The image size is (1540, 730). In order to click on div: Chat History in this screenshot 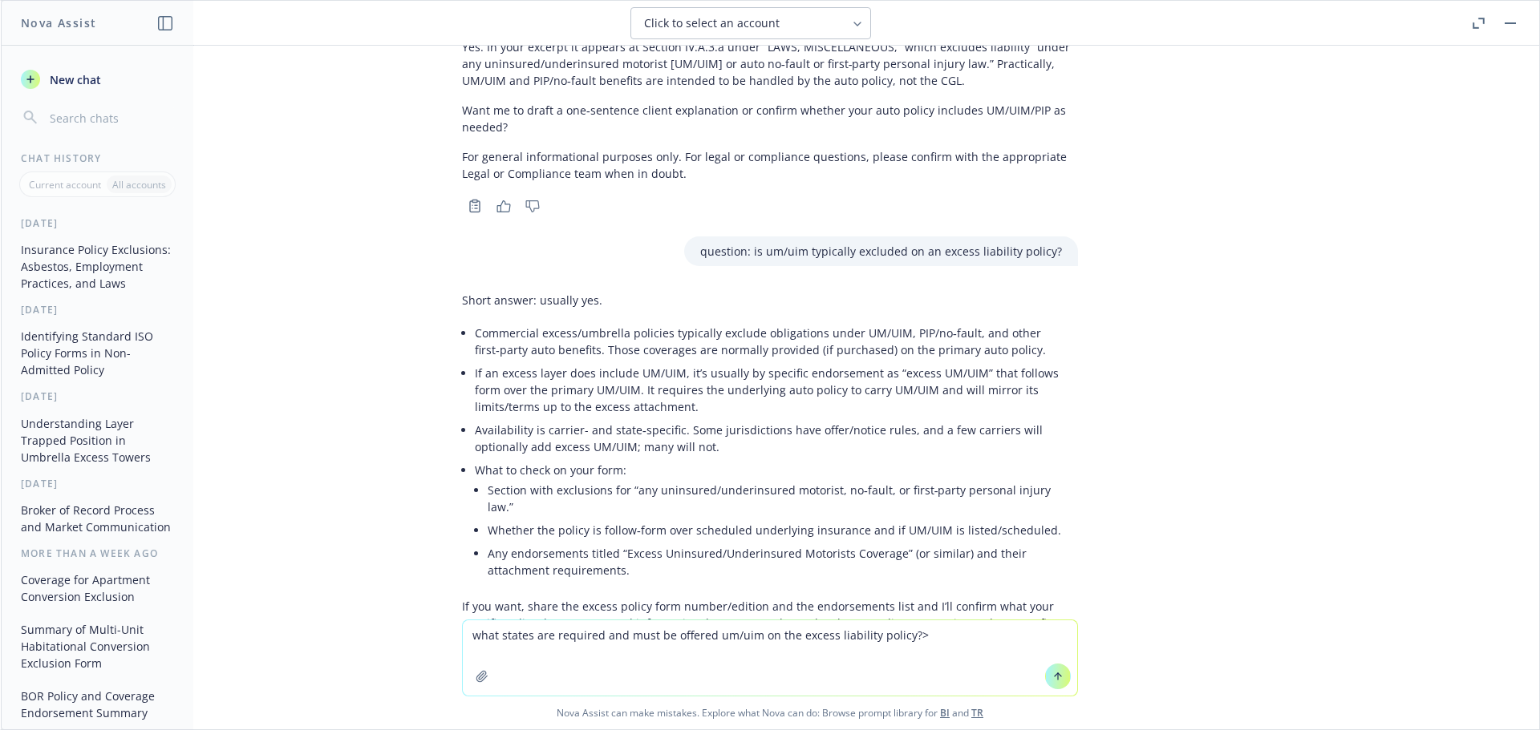, I will do `click(97, 158)`.